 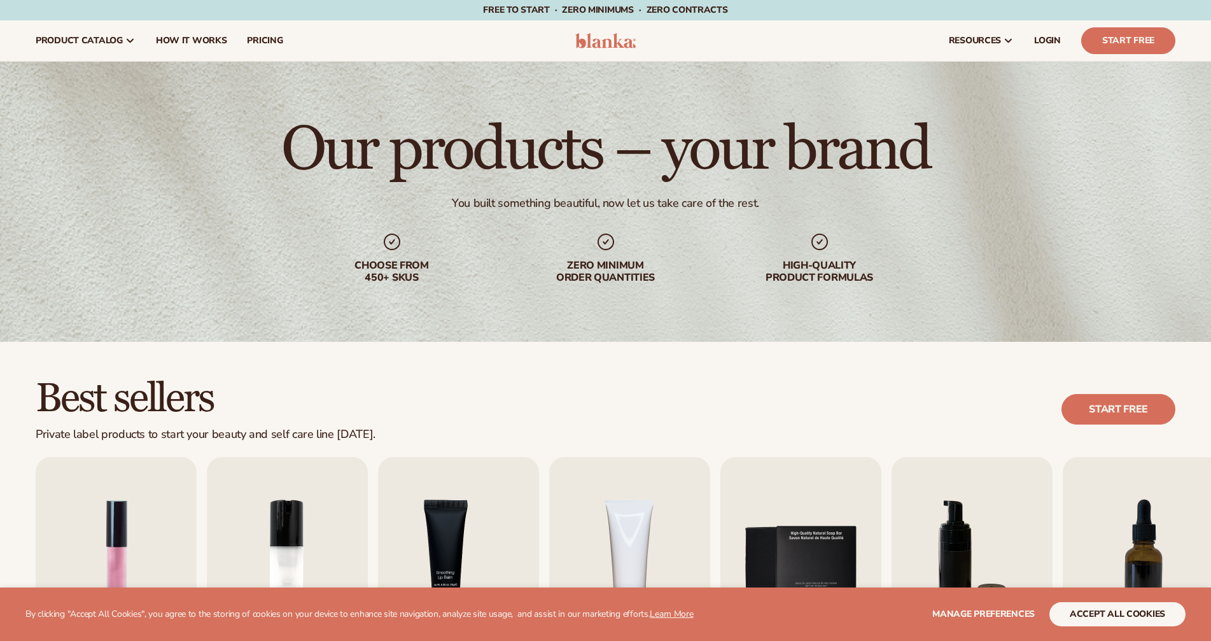 I want to click on h2: Best sellers, so click(x=205, y=398).